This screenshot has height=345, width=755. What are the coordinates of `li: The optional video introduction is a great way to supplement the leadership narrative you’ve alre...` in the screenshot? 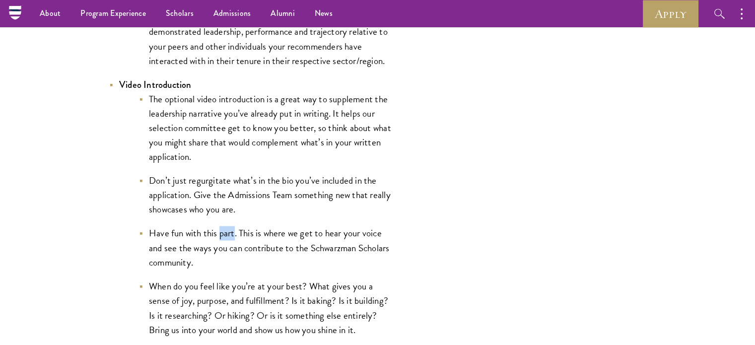 It's located at (266, 128).